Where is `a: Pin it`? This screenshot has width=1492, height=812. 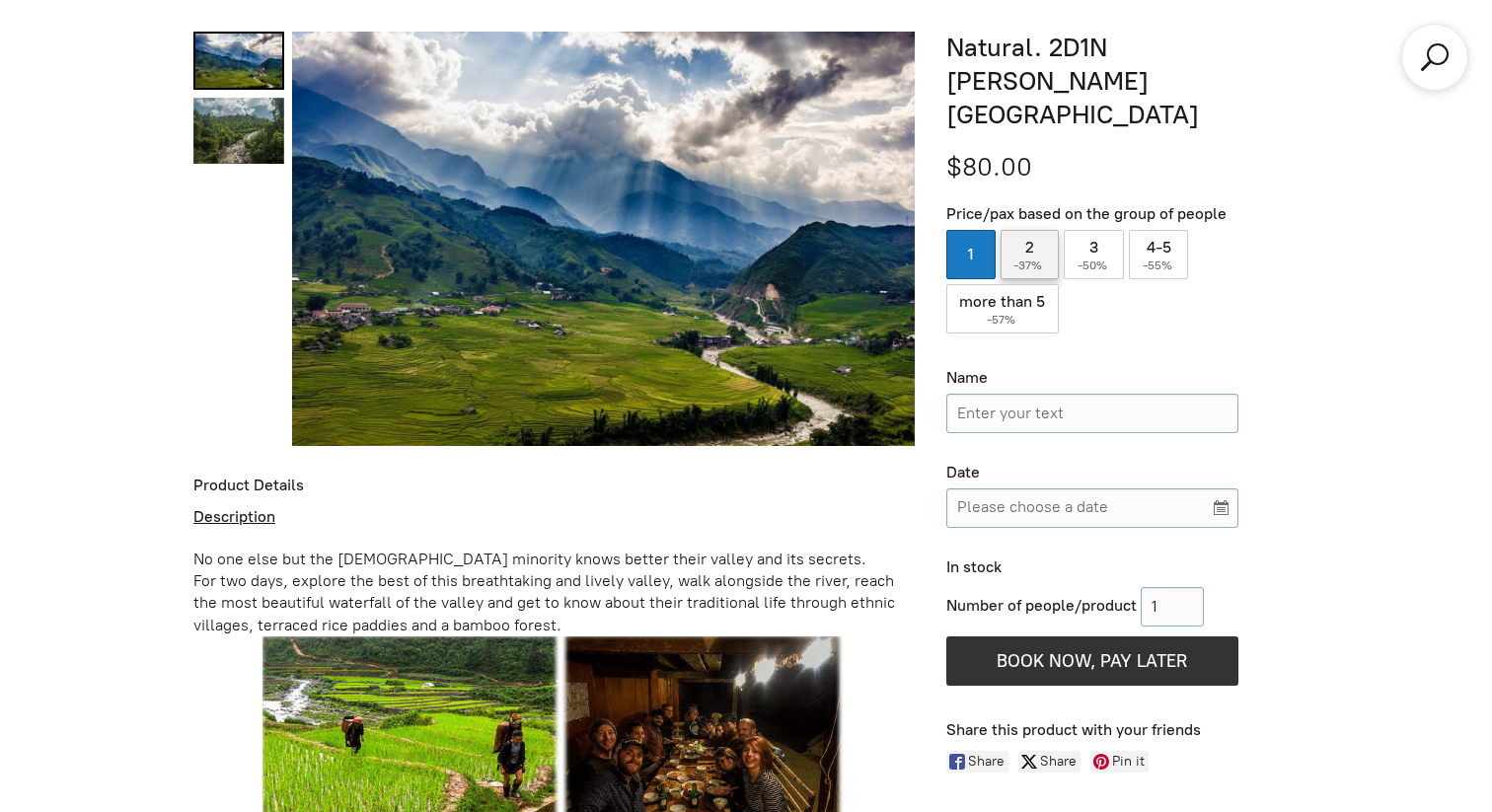 a: Pin it is located at coordinates (1119, 761).